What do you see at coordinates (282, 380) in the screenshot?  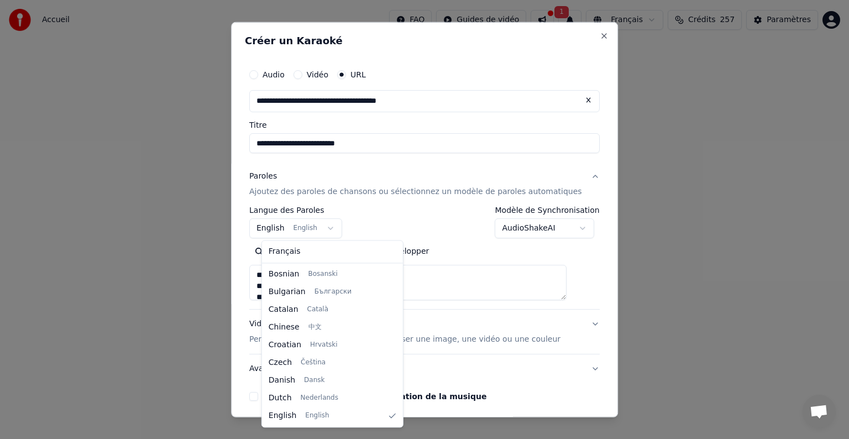 I see `span: Danish` at bounding box center [282, 380].